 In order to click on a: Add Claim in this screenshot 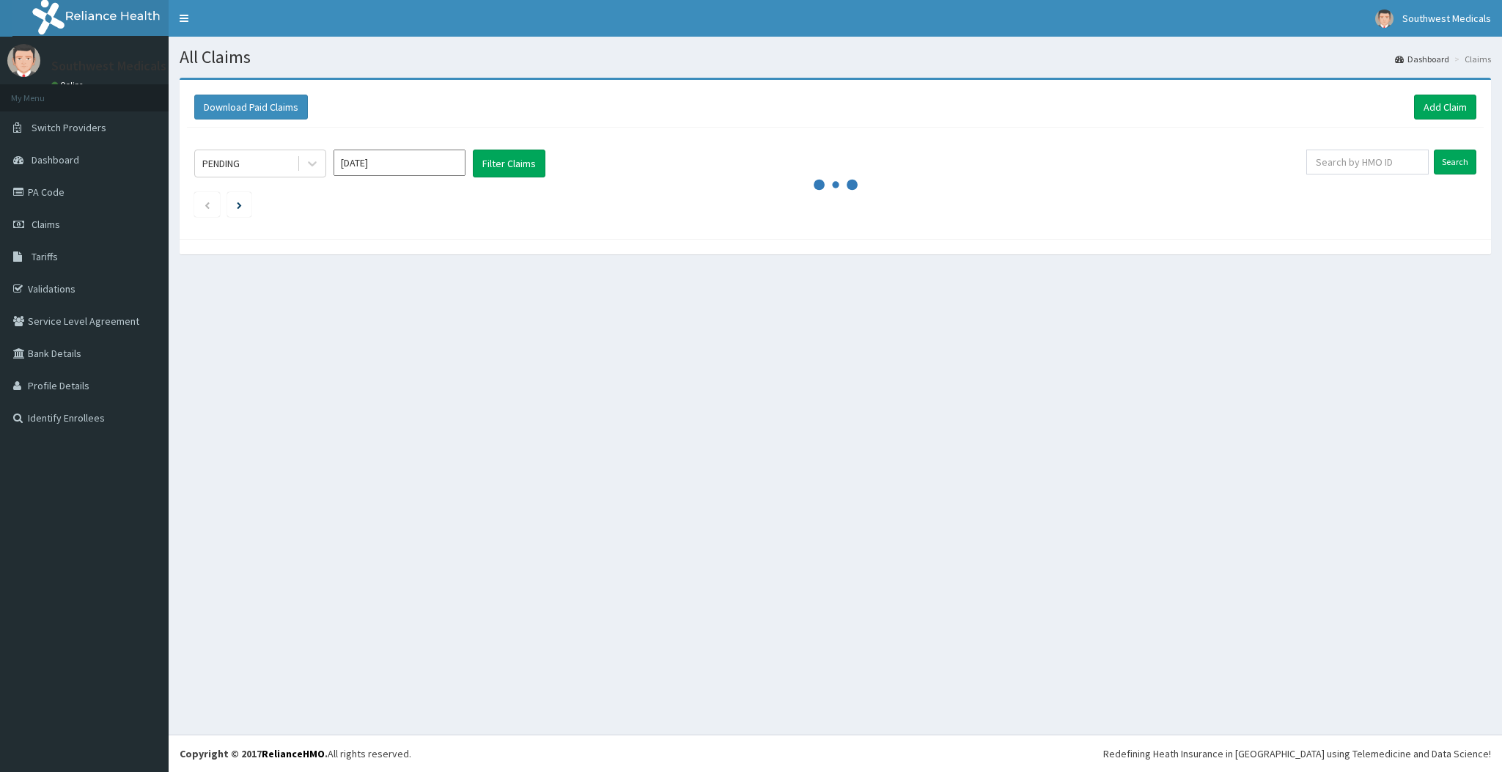, I will do `click(1445, 107)`.